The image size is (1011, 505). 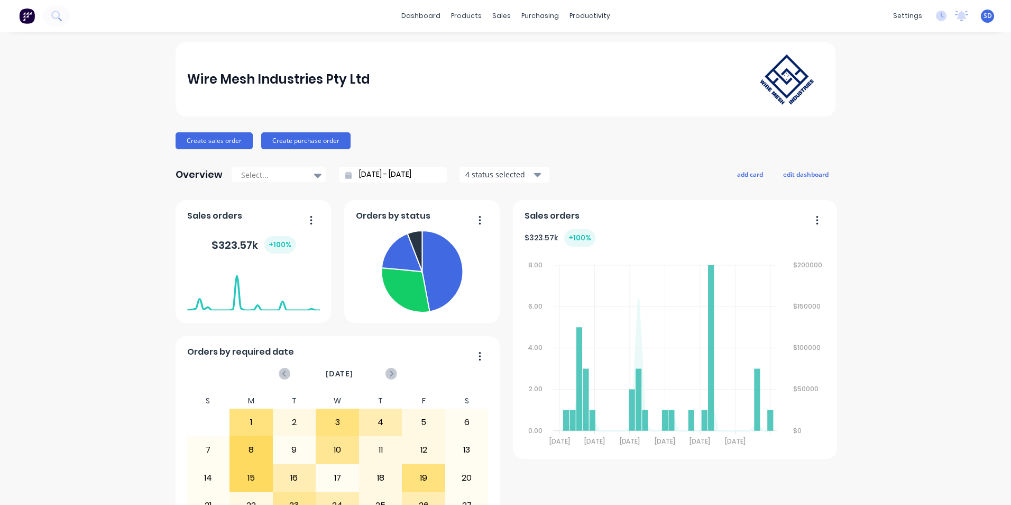 What do you see at coordinates (381, 450) in the screenshot?
I see `div: 11` at bounding box center [381, 450].